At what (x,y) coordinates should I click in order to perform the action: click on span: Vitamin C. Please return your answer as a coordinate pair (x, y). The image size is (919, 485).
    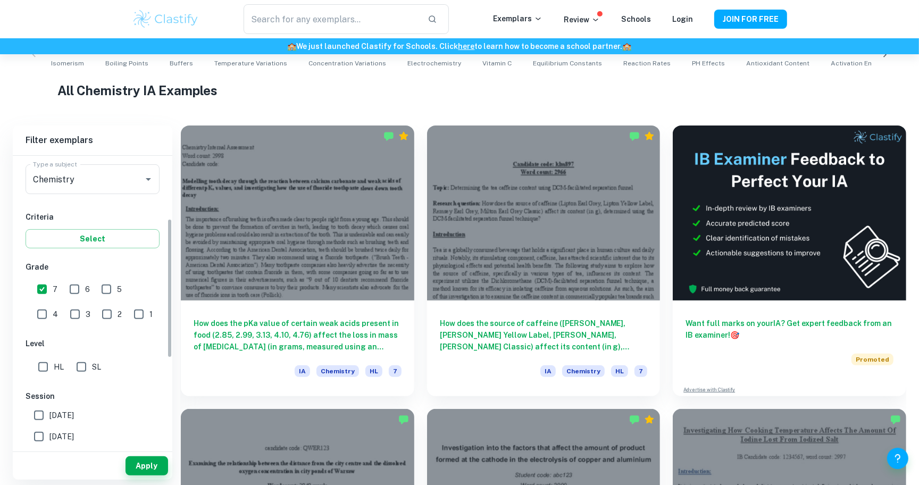
    Looking at the image, I should click on (497, 63).